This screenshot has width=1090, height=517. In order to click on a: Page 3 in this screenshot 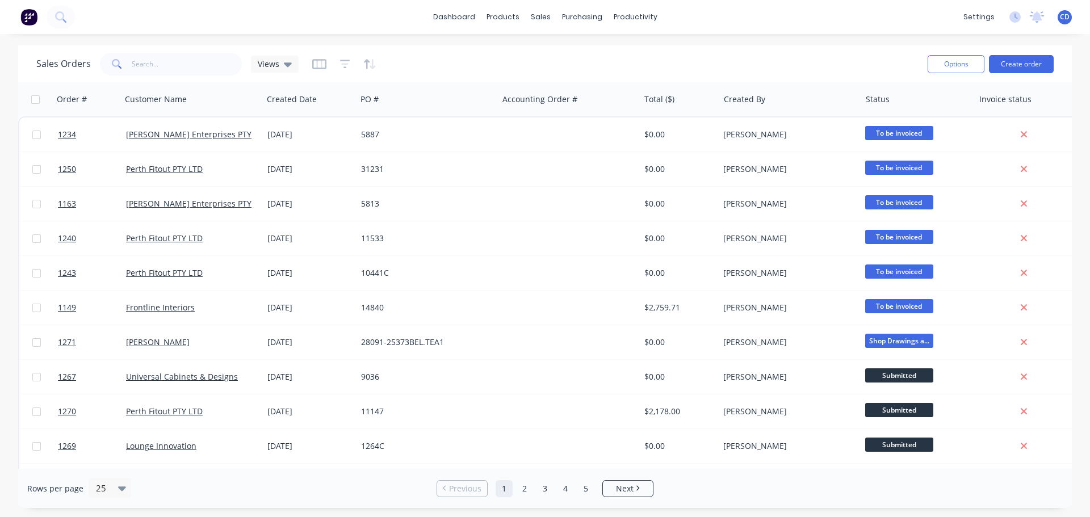, I will do `click(545, 489)`.